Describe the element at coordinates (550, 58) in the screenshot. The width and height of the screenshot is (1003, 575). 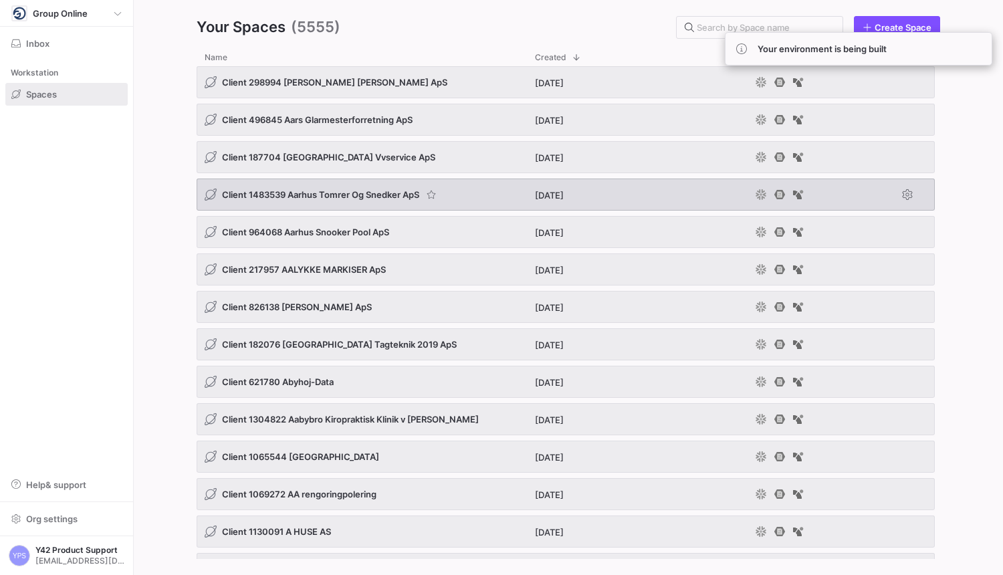
I see `span: Created` at that location.